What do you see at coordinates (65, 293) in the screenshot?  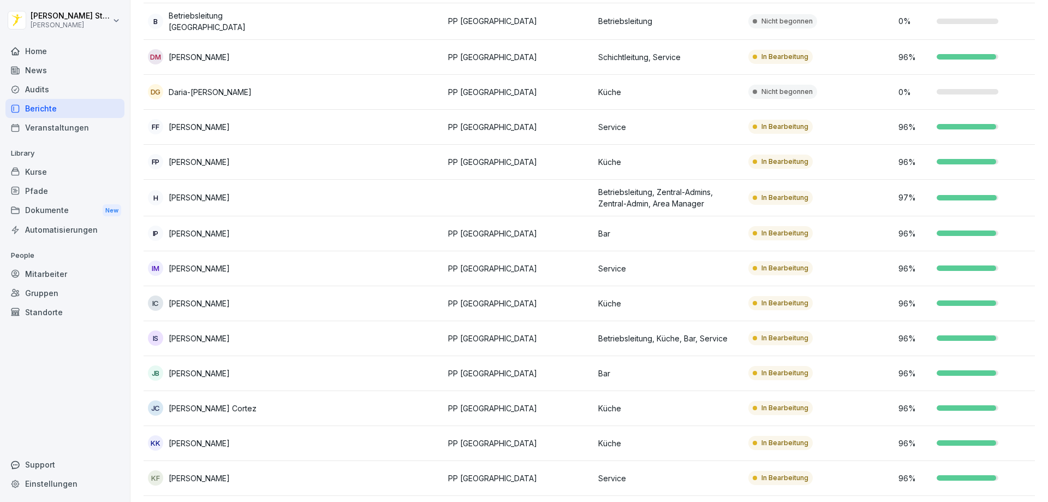 I see `div: Gruppen` at bounding box center [65, 293].